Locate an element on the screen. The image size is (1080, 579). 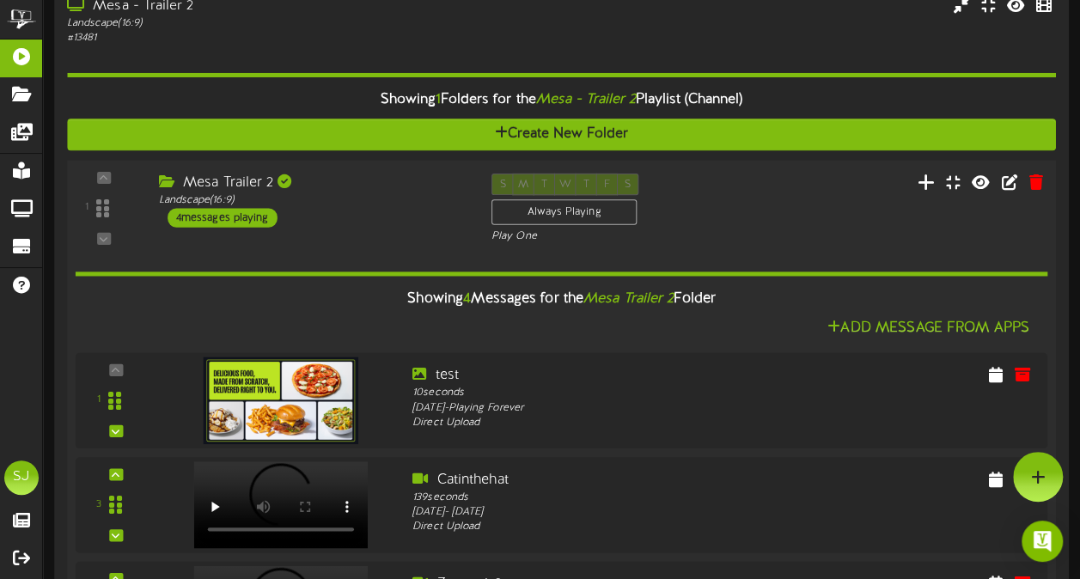
div: Play One is located at coordinates (603, 236).